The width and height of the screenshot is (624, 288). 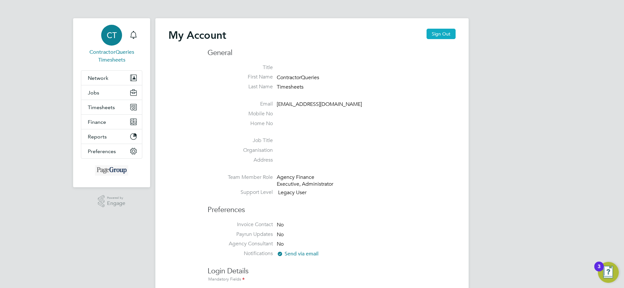 What do you see at coordinates (441, 34) in the screenshot?
I see `button: Sign Out` at bounding box center [441, 34].